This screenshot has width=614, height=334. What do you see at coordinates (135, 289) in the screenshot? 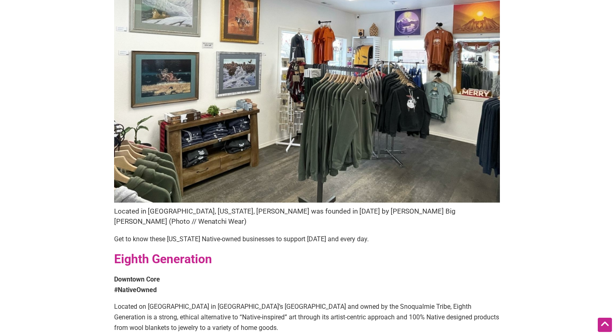
I see `strong: #NativeOwned` at bounding box center [135, 289].